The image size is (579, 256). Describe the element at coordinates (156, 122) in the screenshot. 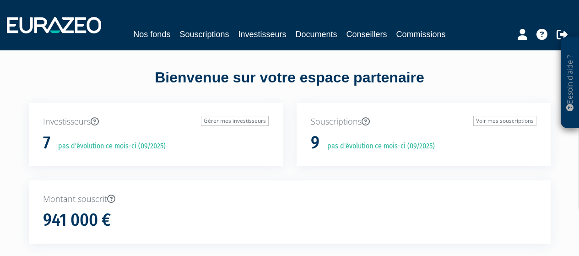

I see `p: Investisseurs` at that location.